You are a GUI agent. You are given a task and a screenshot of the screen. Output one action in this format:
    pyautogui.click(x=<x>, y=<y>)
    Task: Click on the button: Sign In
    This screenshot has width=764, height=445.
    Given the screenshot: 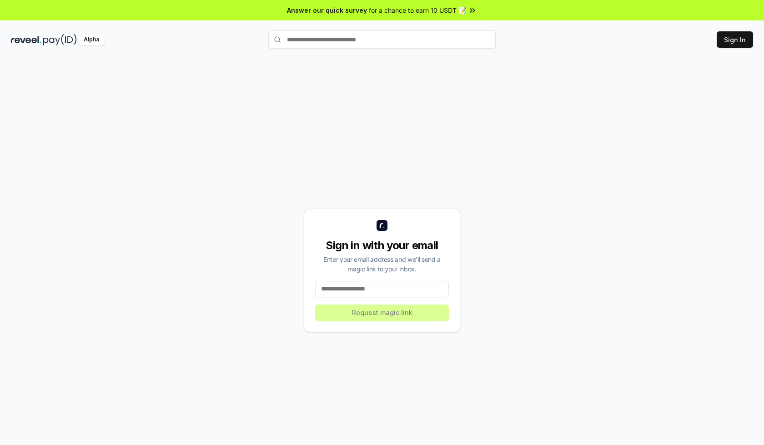 What is the action you would take?
    pyautogui.click(x=735, y=40)
    